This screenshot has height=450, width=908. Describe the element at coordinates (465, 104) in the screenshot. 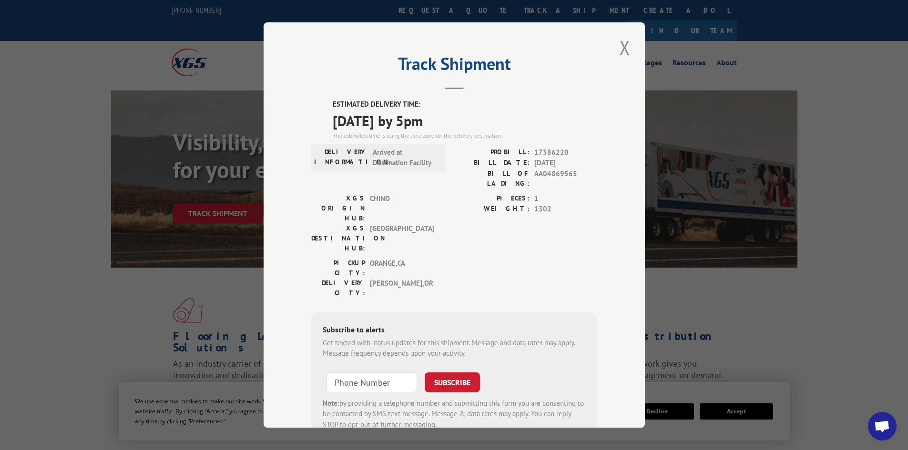

I see `label: ESTIMATED DELIVERY TIME:` at that location.